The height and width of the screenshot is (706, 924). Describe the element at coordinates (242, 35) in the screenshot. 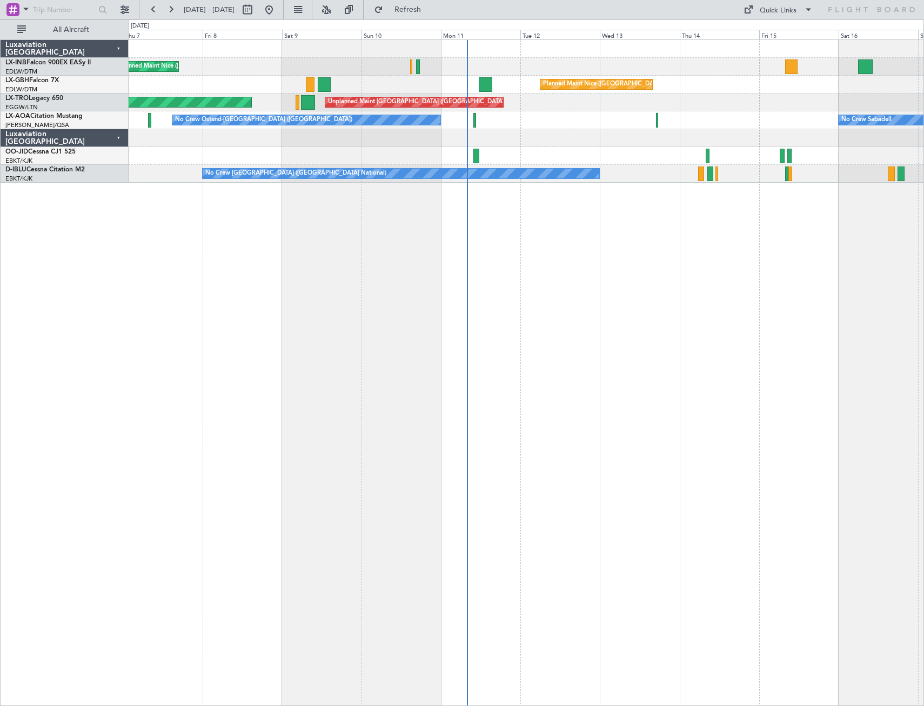

I see `div: Fri 8` at that location.